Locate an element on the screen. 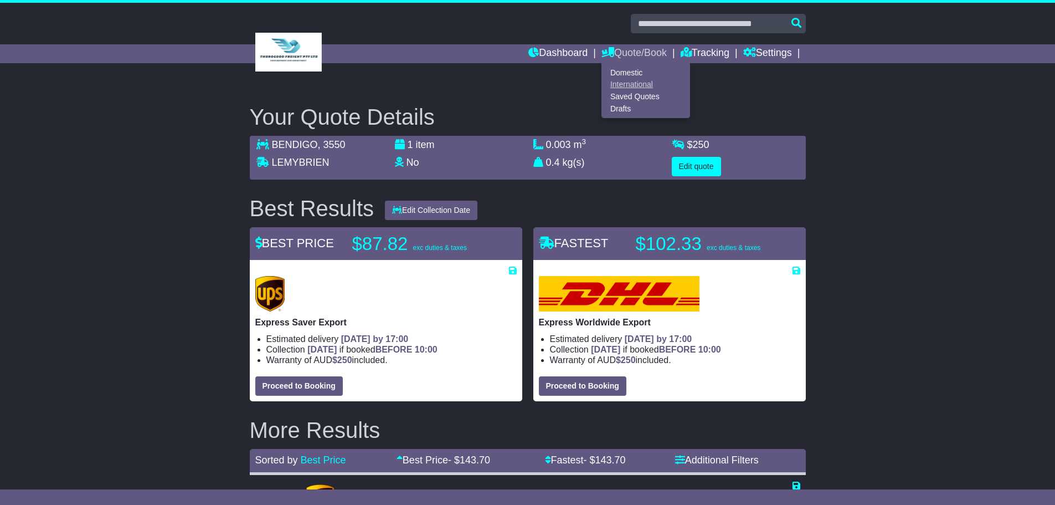 The height and width of the screenshot is (505, 1055). span: LEMYBRIEN is located at coordinates (301, 162).